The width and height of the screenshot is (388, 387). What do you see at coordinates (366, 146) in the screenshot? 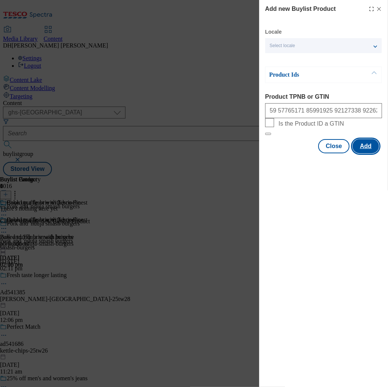
I see `button: Add` at bounding box center [366, 146].